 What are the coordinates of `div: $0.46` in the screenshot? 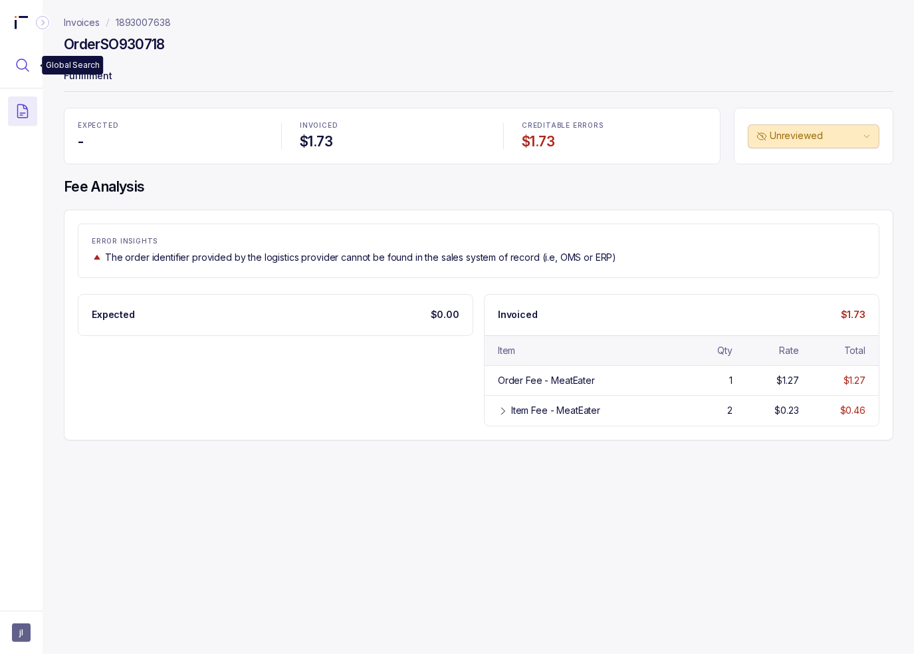 It's located at (853, 410).